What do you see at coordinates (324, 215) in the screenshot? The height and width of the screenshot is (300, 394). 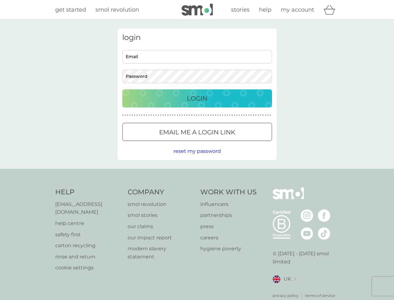 I see `img: visit the smol Facebook page` at bounding box center [324, 215].